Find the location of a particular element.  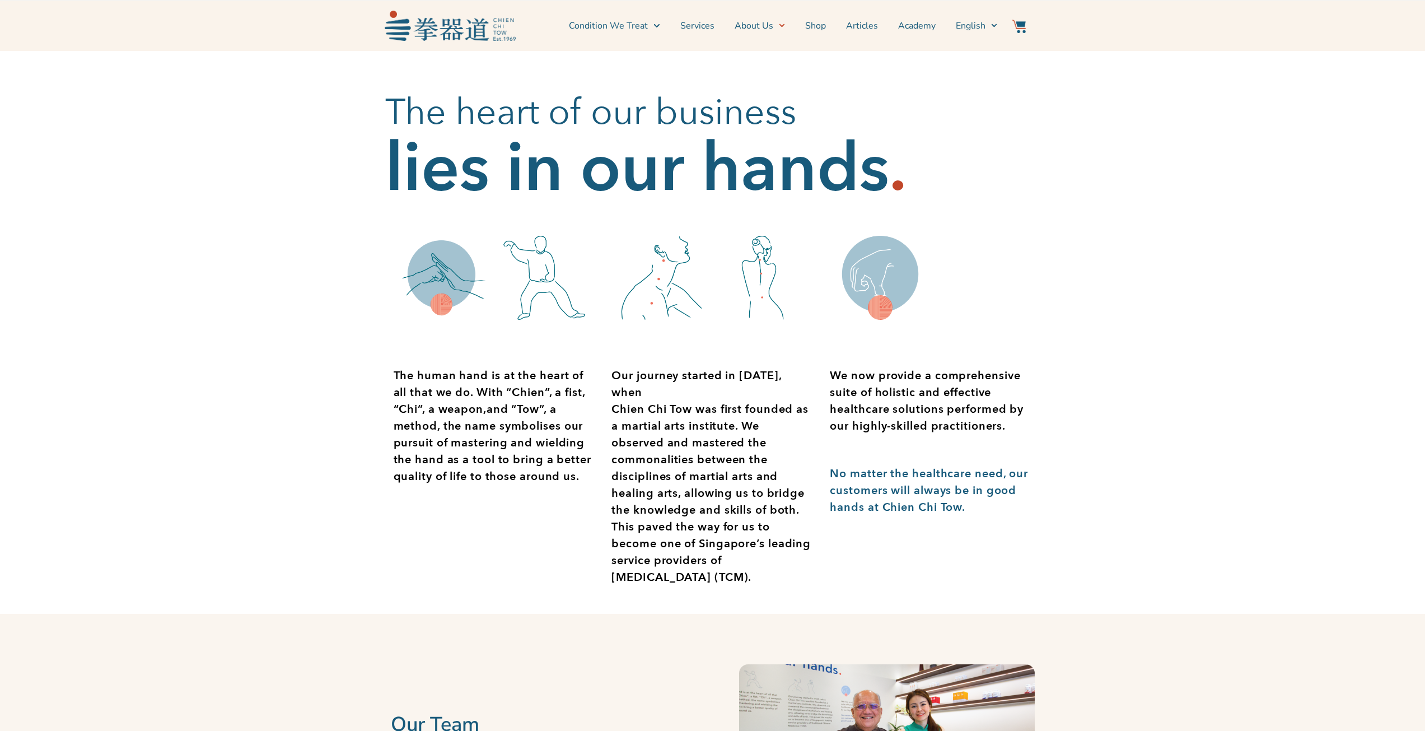

a: About Us is located at coordinates (760, 26).